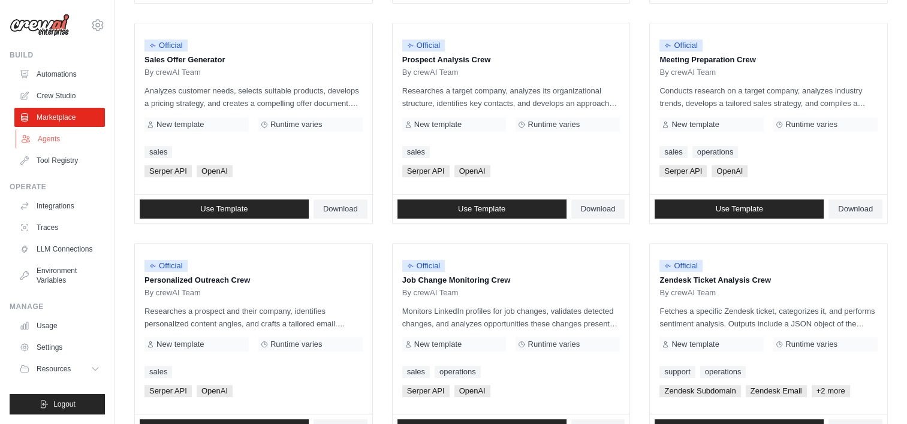  Describe the element at coordinates (254, 60) in the screenshot. I see `p: Sales Offer Generator` at that location.